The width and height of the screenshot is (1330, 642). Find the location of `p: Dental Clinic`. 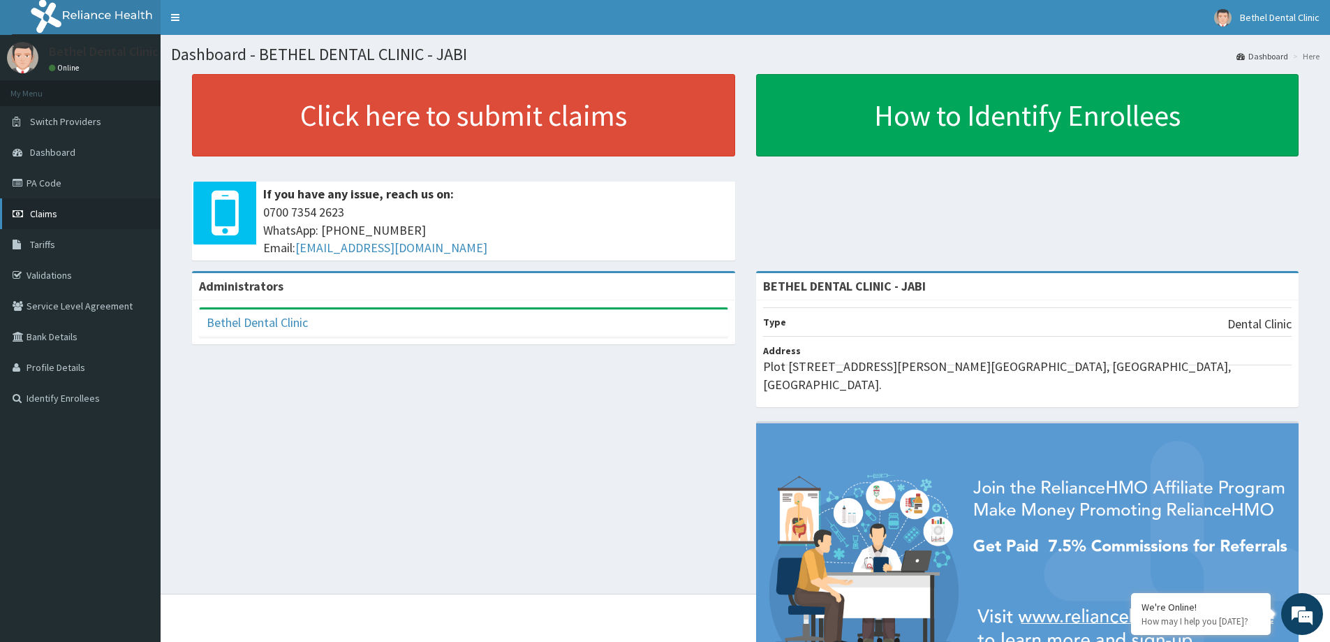

p: Dental Clinic is located at coordinates (1259, 324).